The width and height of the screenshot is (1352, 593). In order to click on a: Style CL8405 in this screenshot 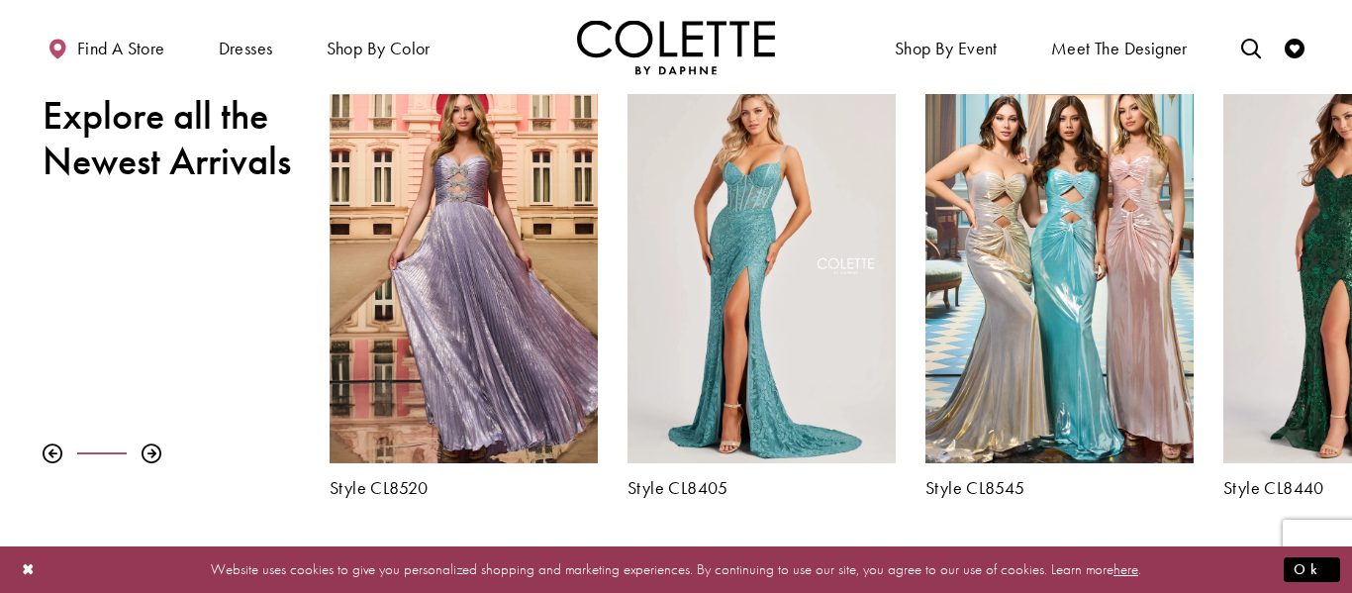, I will do `click(761, 488)`.